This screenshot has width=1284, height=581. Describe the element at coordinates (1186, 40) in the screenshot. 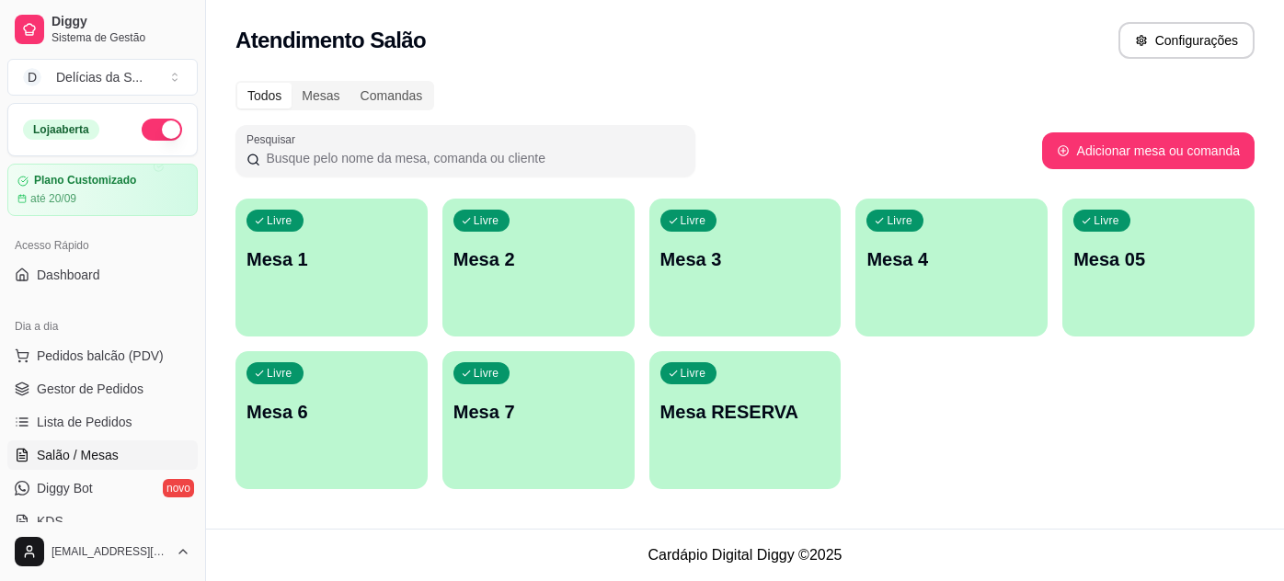

I see `button: Configurações` at that location.